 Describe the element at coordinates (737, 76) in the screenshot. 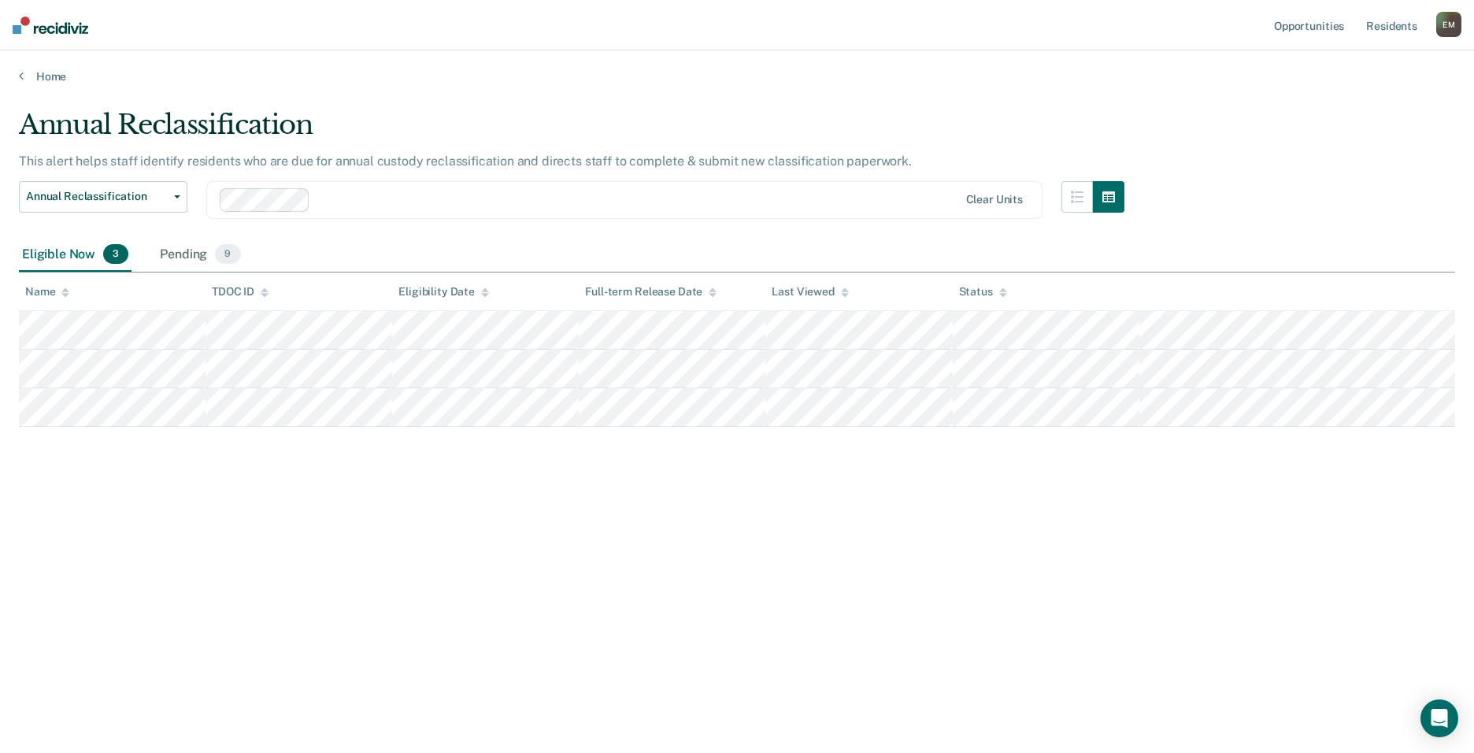

I see `a: Home` at that location.